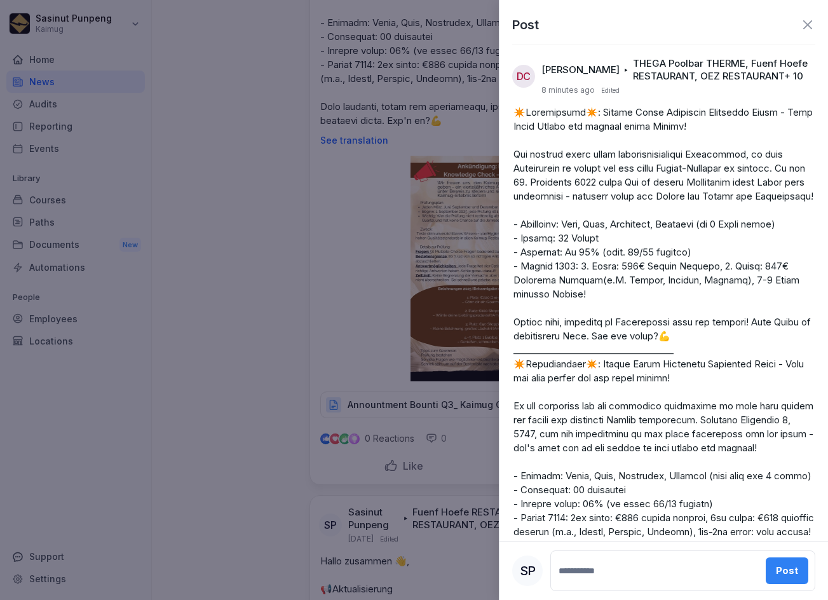 The image size is (828, 600). What do you see at coordinates (786, 570) in the screenshot?
I see `div: Post` at bounding box center [786, 570].